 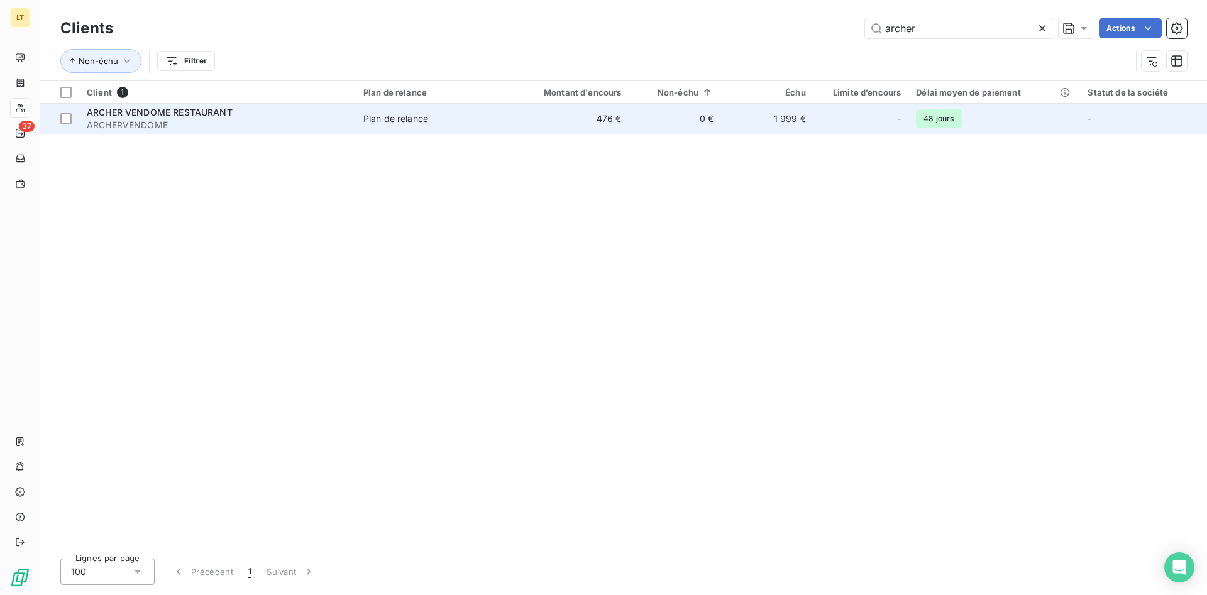 What do you see at coordinates (675, 119) in the screenshot?
I see `td: 0 €` at bounding box center [675, 119].